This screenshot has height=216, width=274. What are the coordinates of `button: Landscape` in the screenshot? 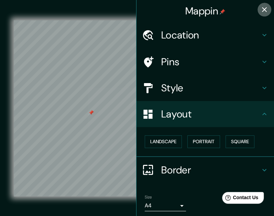 It's located at (163, 141).